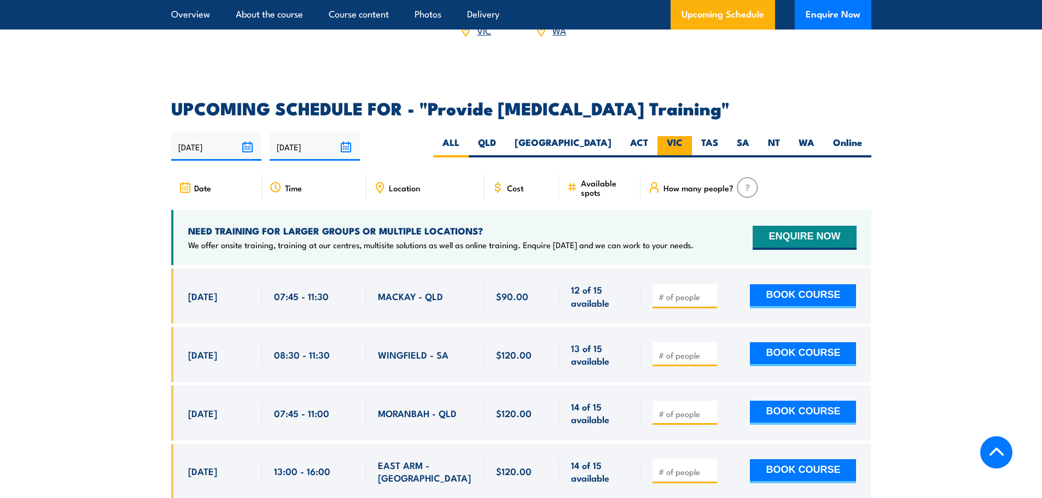 The width and height of the screenshot is (1042, 498). I want to click on input: From date, so click(216, 147).